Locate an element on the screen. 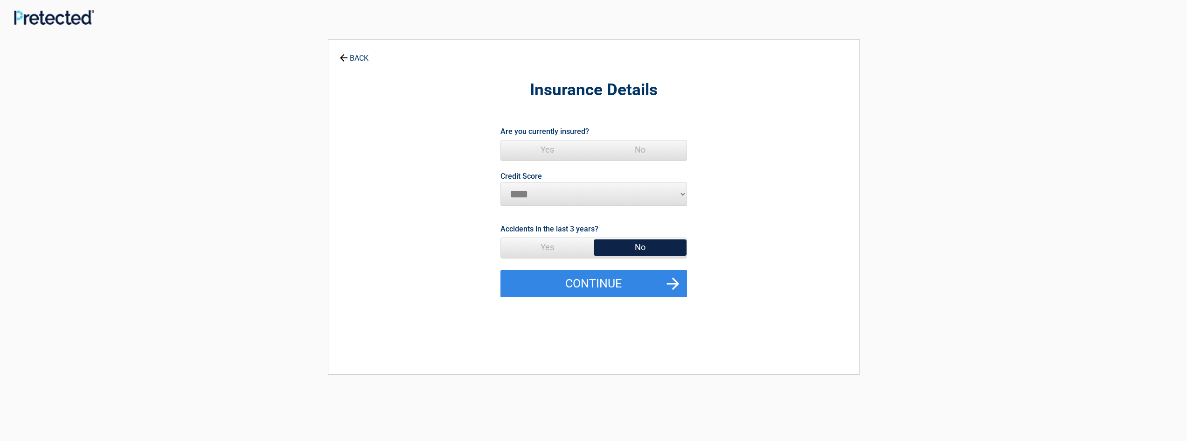 This screenshot has width=1187, height=441. label: Accidents in the last 3 years? is located at coordinates (550, 229).